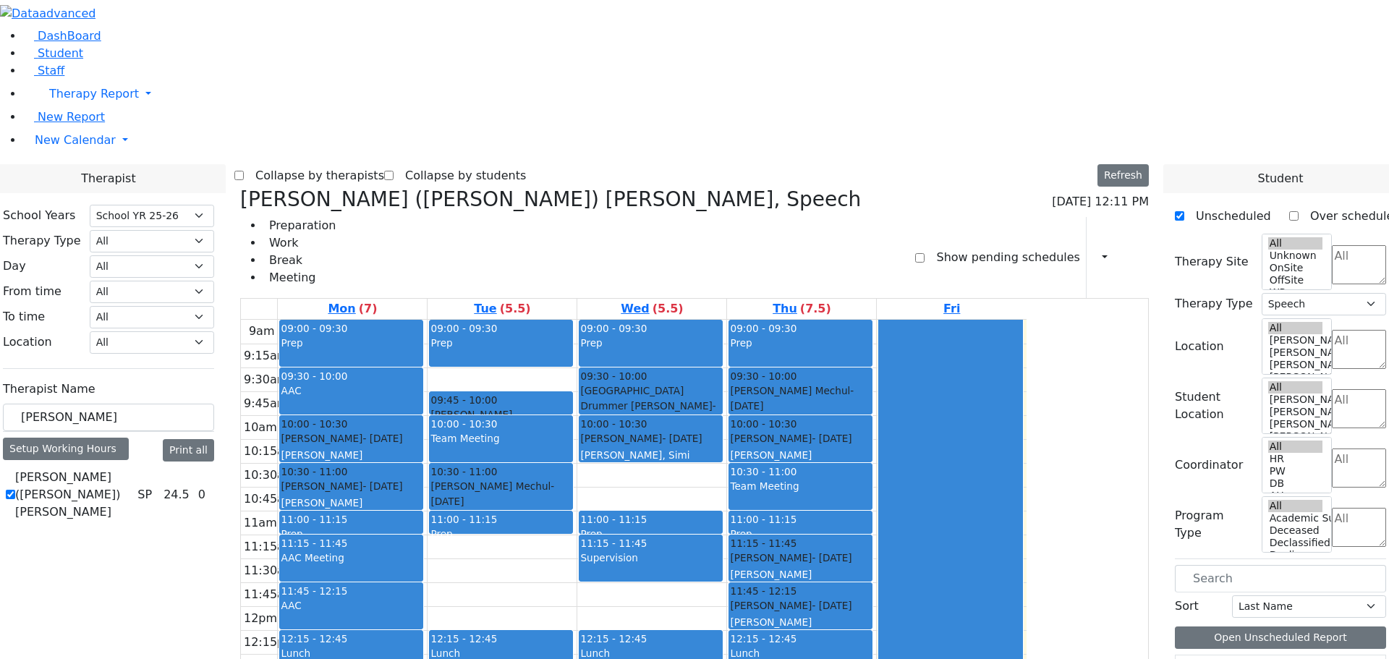  I want to click on option: OffSite, so click(1295, 280).